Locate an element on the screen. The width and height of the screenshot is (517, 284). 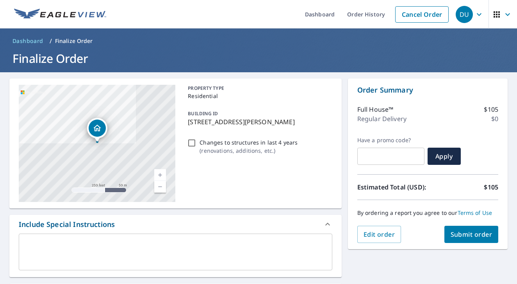
p: Regular Delivery is located at coordinates (382, 119).